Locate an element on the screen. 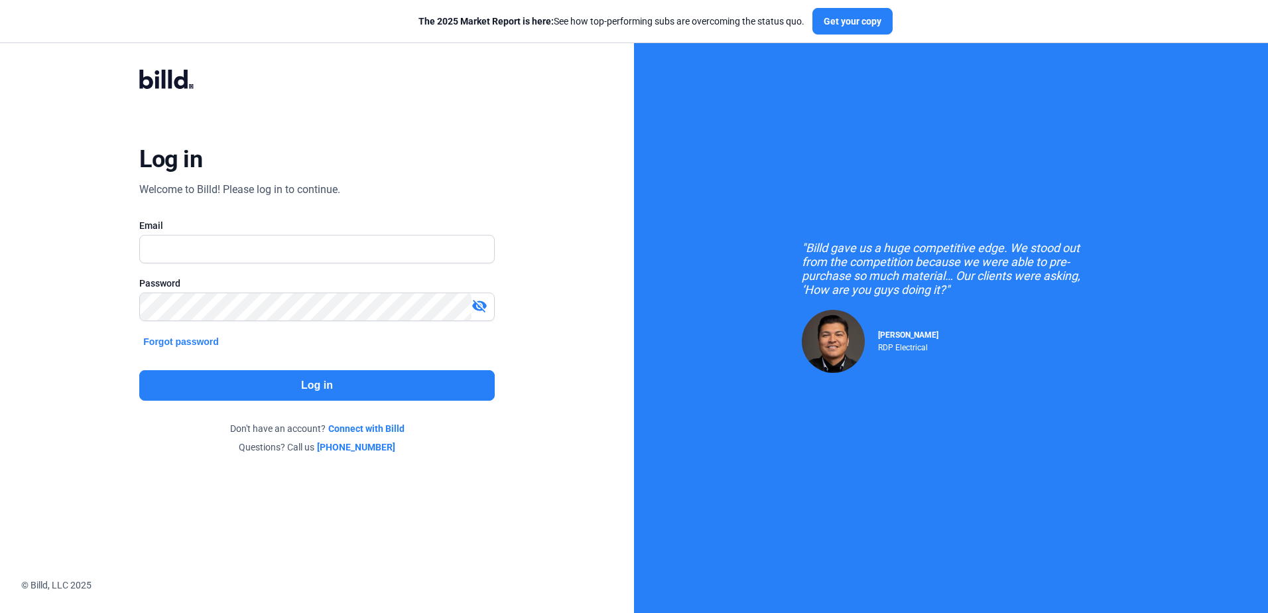  a: Connect with Billd is located at coordinates (366, 428).